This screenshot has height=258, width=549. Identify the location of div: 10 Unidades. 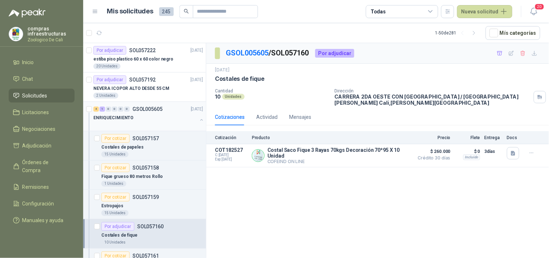
(115, 242).